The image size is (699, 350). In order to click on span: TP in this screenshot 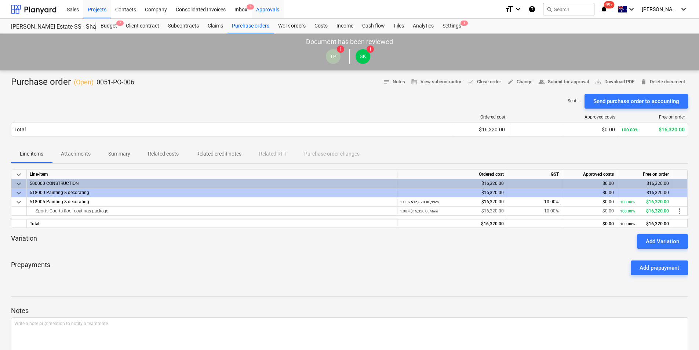, I will do `click(333, 56)`.